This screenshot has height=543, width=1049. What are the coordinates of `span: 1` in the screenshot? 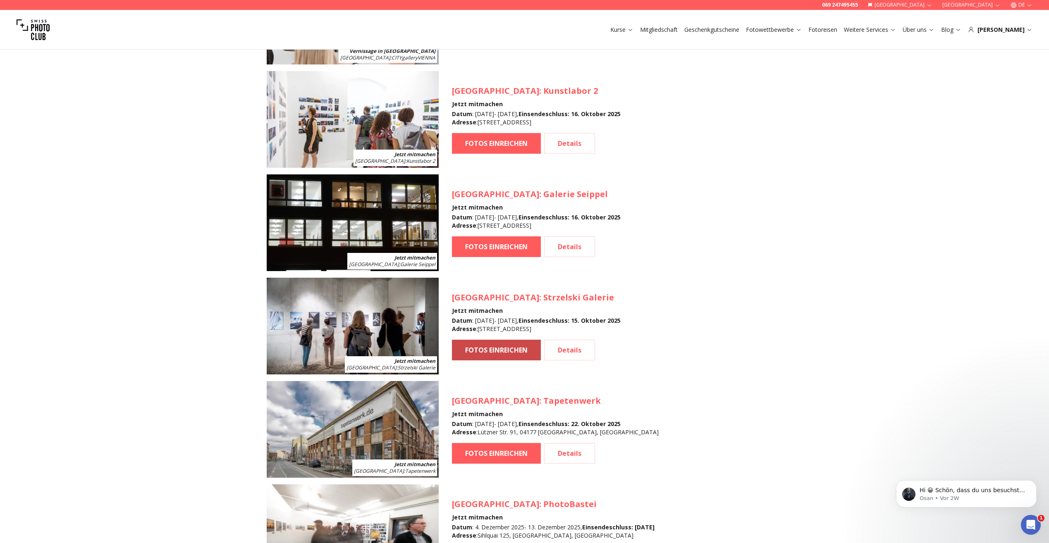 It's located at (1041, 518).